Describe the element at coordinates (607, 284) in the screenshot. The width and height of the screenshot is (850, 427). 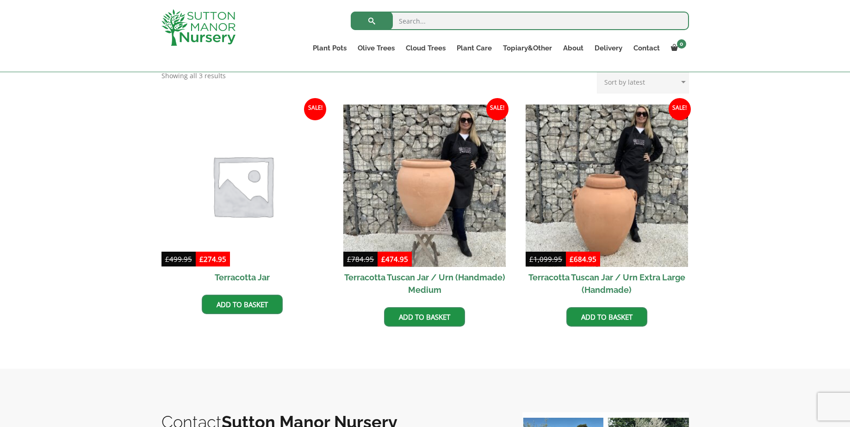
I see `h2: Terracotta Tuscan Jar / Urn Extra Large (Handmade)` at that location.